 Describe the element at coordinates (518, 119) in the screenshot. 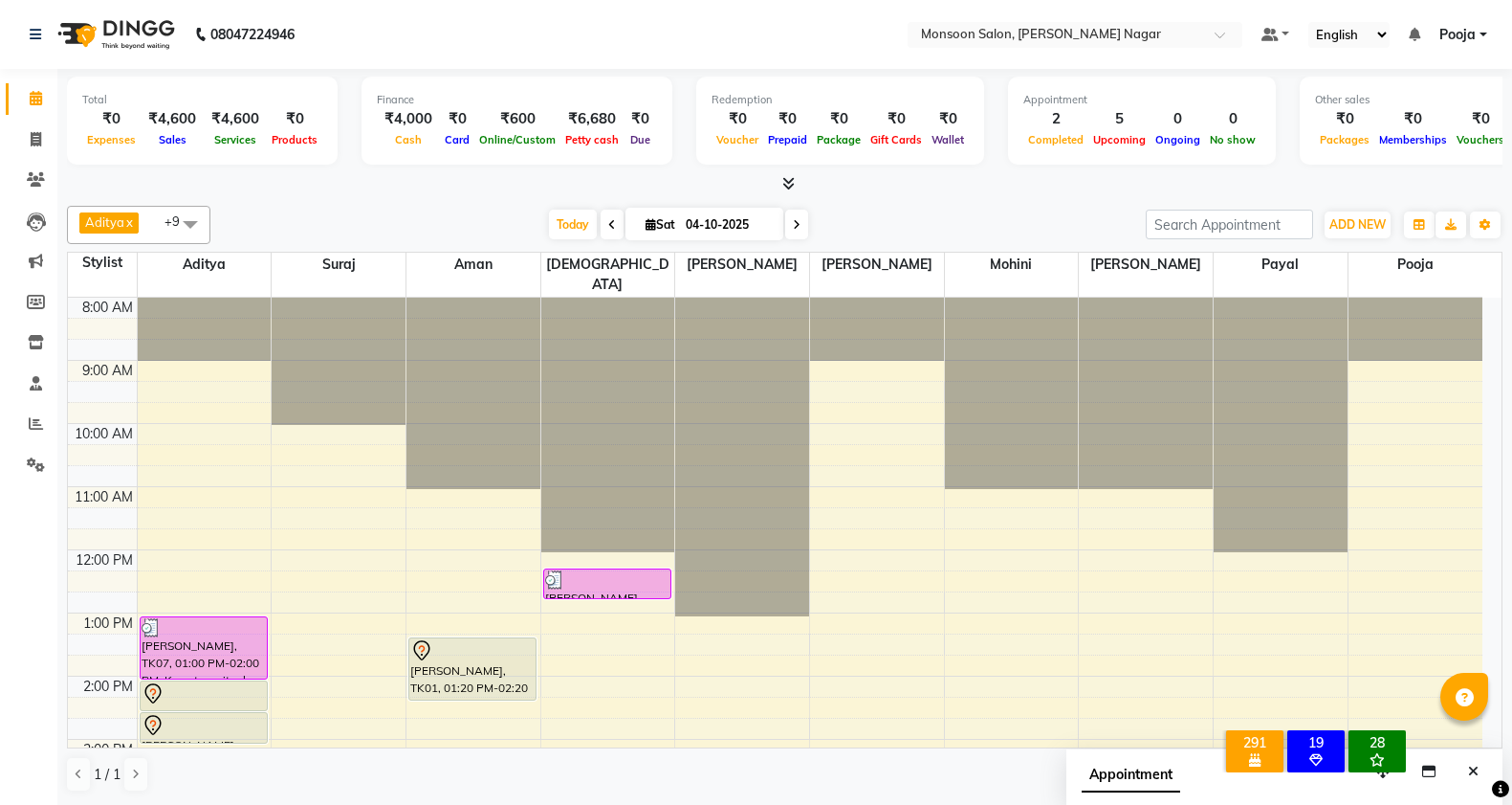

I see `div: ₹600` at that location.